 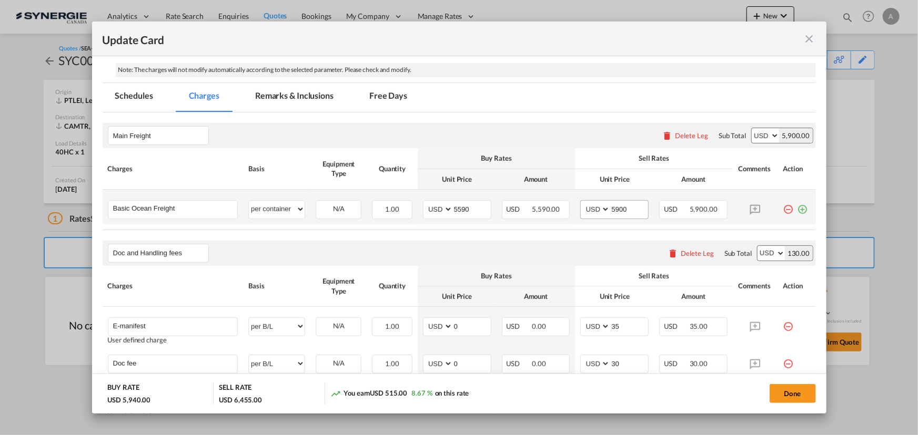 I want to click on select: per container, so click(x=277, y=209).